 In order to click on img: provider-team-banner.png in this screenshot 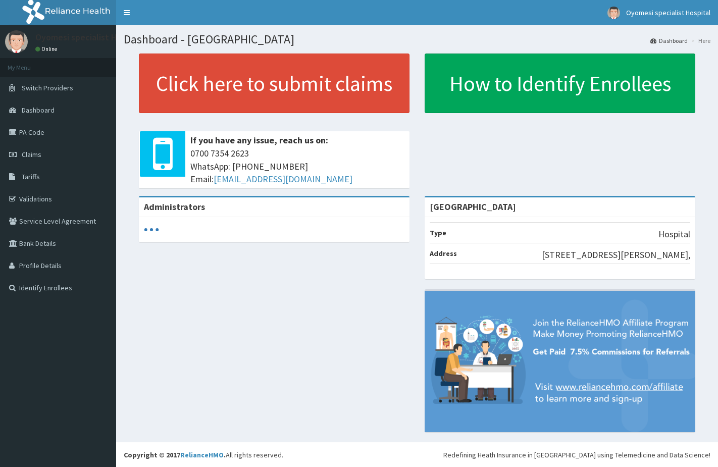, I will do `click(560, 362)`.